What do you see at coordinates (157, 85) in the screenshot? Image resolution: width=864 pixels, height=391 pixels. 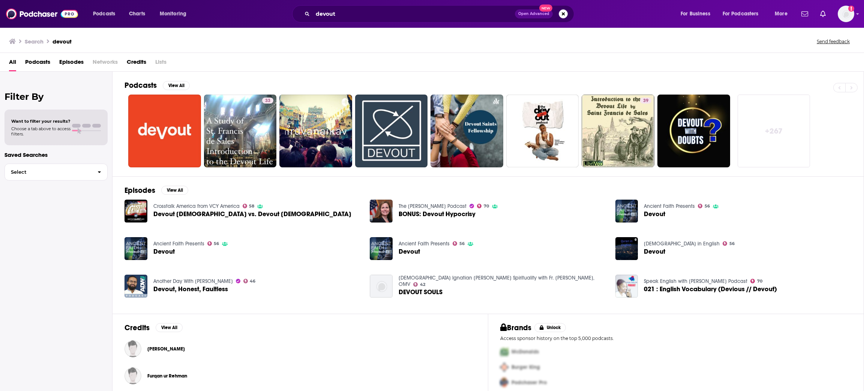 I see `a: PodcastsView All` at bounding box center [157, 85].